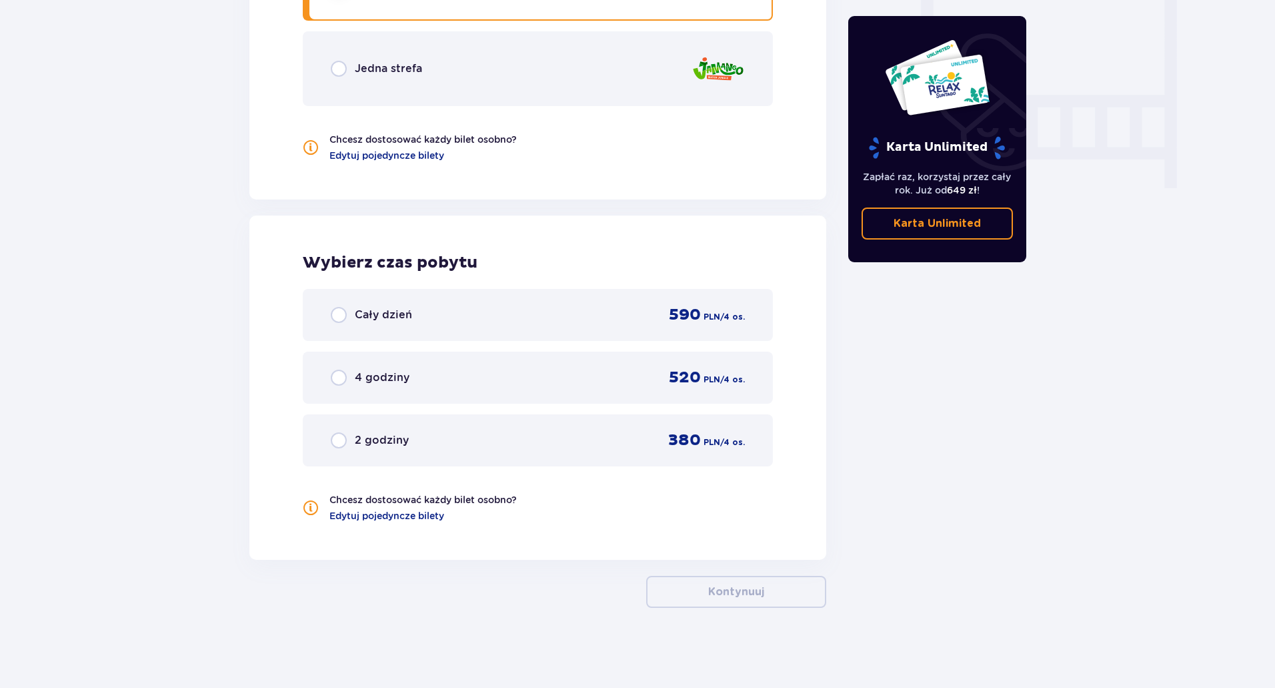 Image resolution: width=1275 pixels, height=688 pixels. Describe the element at coordinates (718, 69) in the screenshot. I see `img: zone logo` at that location.